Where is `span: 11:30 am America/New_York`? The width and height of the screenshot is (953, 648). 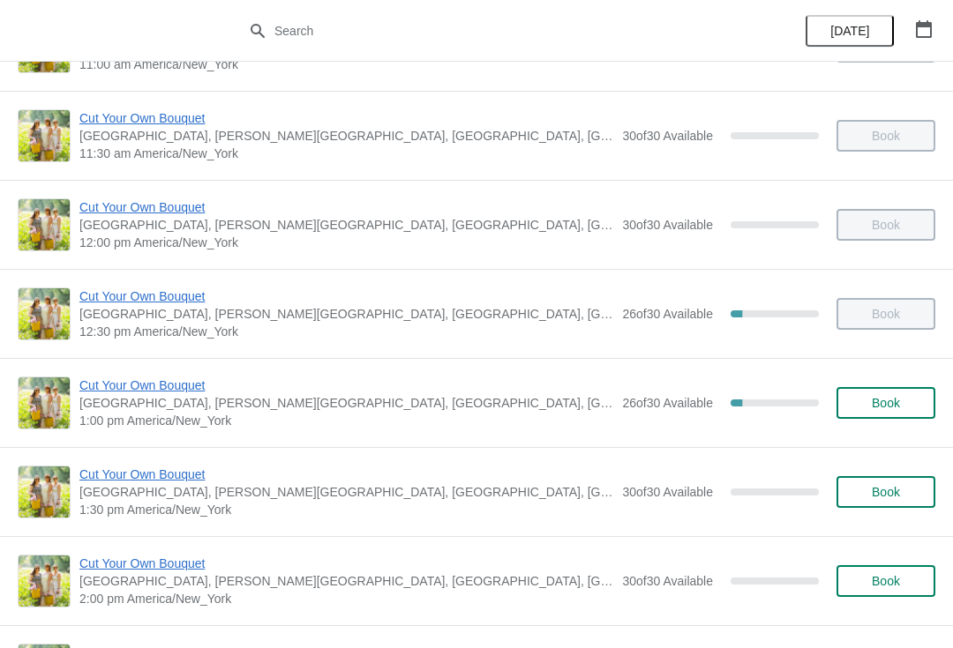
span: 11:30 am America/New_York is located at coordinates (346, 153).